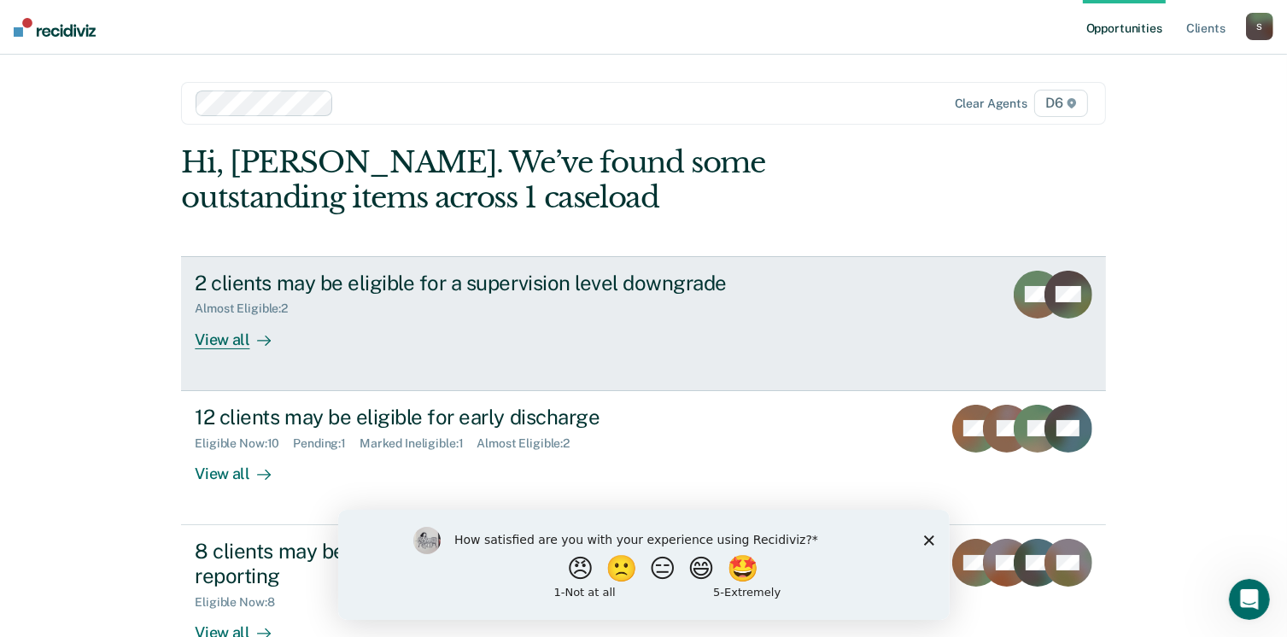 The height and width of the screenshot is (637, 1287). I want to click on img: Profile image for Kim, so click(89, 31).